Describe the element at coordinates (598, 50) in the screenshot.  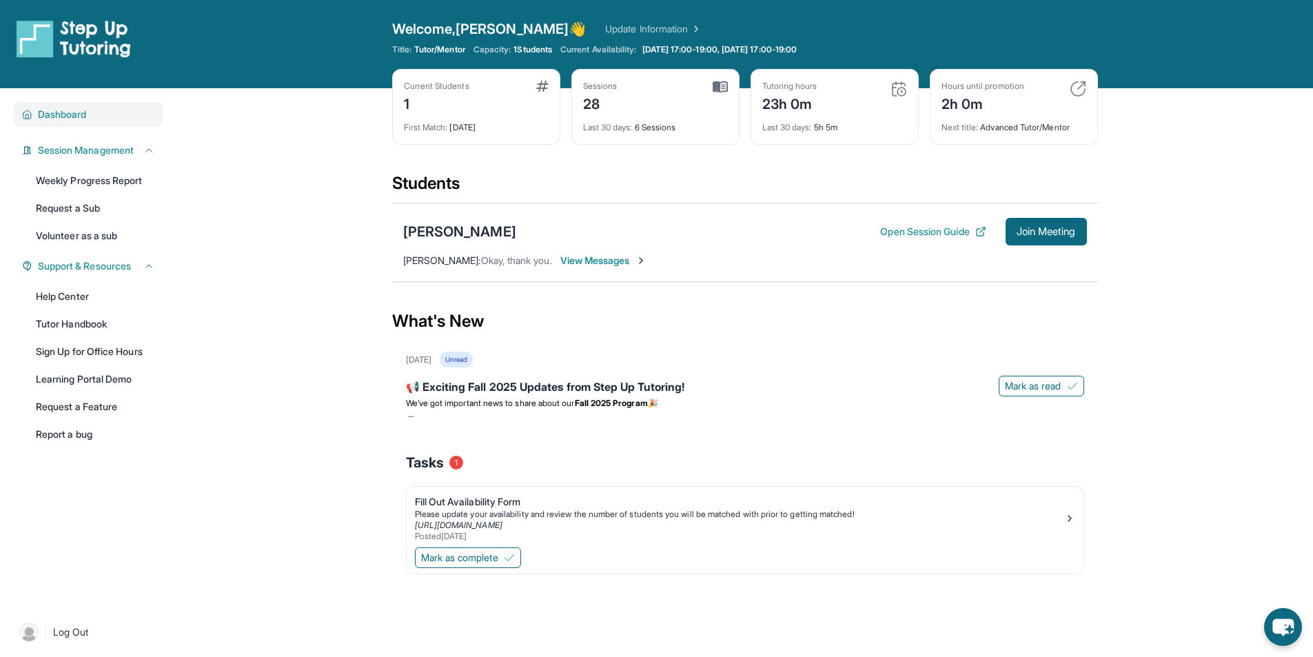
I see `span: Current Availability:` at that location.